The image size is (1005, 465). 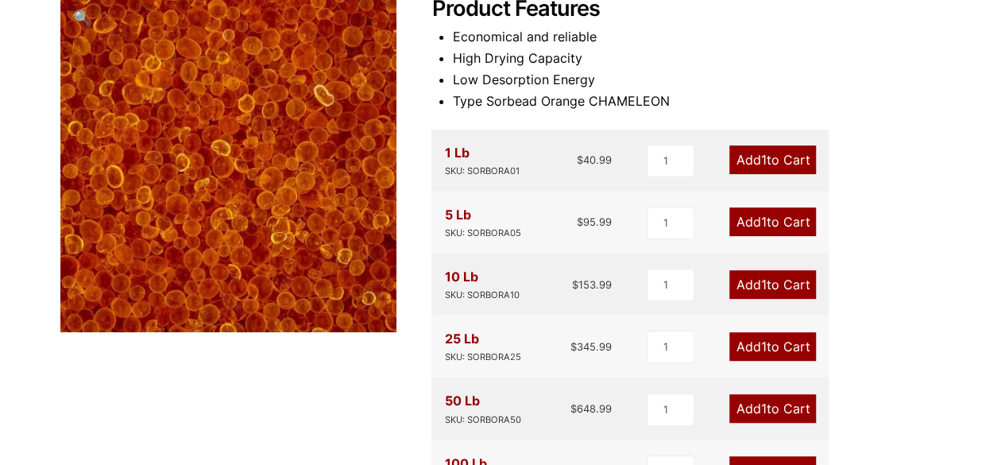 I want to click on div: SKU: SORBORA05, so click(x=482, y=233).